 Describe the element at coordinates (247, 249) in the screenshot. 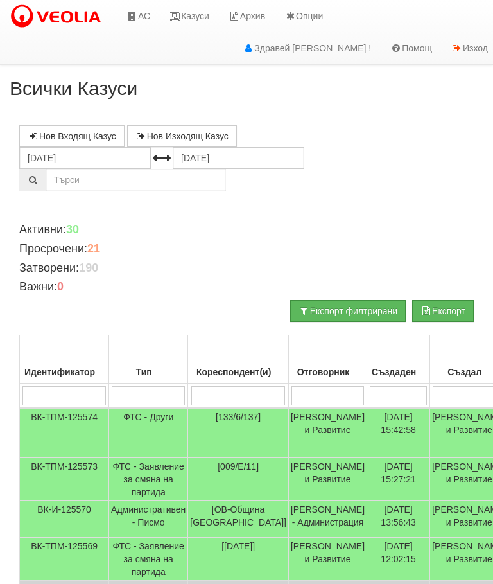

I see `h4: Просрочени:` at that location.